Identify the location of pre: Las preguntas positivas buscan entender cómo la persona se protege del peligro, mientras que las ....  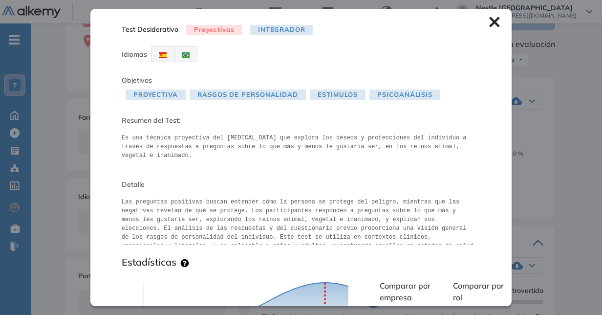
(301, 221).